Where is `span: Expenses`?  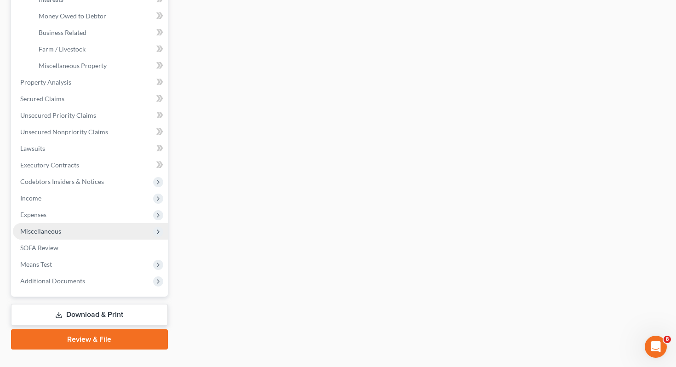
span: Expenses is located at coordinates (33, 214).